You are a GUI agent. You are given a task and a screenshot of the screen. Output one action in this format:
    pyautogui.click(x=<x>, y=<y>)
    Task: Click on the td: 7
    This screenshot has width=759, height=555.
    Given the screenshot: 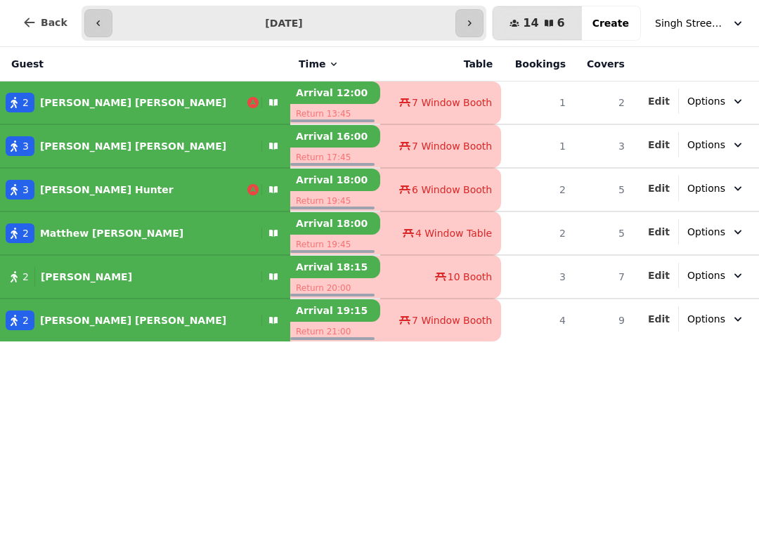 What is the action you would take?
    pyautogui.click(x=604, y=277)
    